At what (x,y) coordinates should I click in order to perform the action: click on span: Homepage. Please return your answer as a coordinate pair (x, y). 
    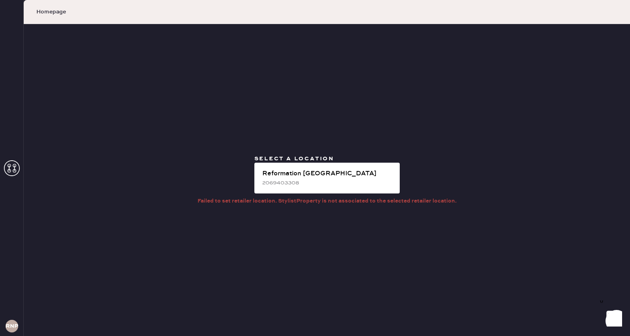
    Looking at the image, I should click on (51, 12).